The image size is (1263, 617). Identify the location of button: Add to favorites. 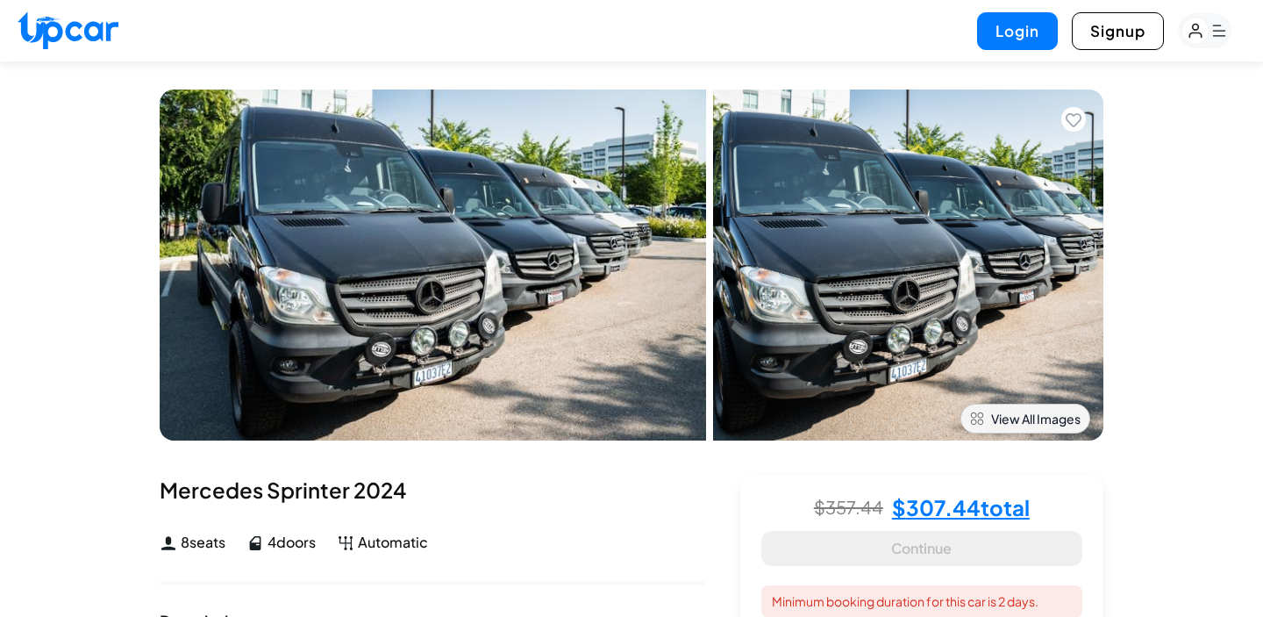
(1074, 119).